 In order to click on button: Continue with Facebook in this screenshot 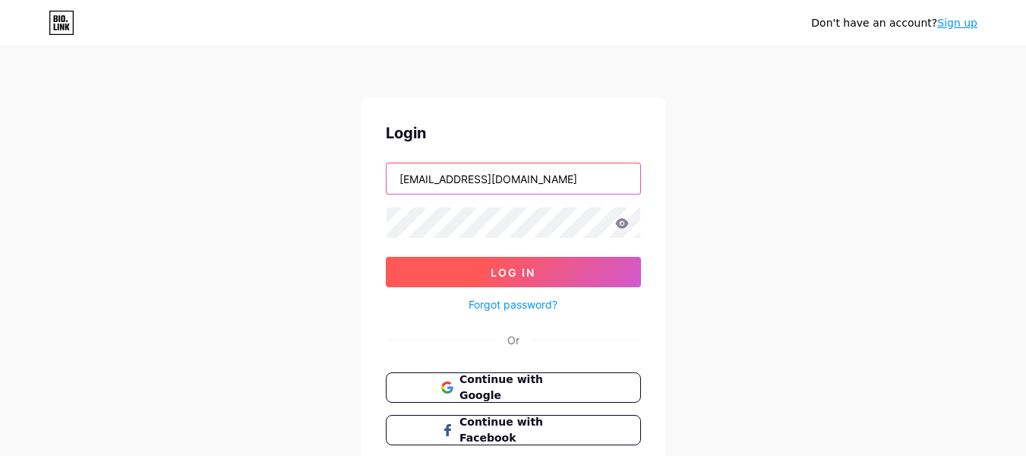, I will do `click(513, 430)`.